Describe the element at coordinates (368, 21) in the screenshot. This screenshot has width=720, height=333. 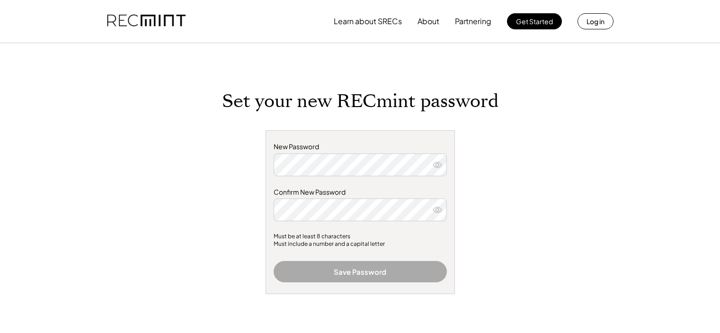
I see `button: Learn about SRECs` at that location.